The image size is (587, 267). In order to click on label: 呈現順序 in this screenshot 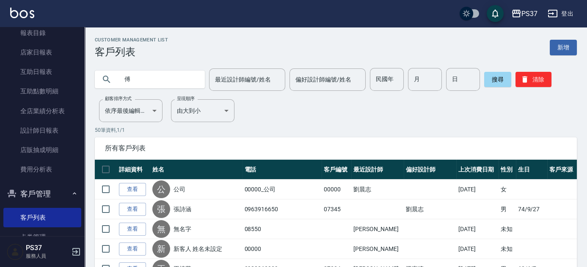, I will do `click(186, 99)`.